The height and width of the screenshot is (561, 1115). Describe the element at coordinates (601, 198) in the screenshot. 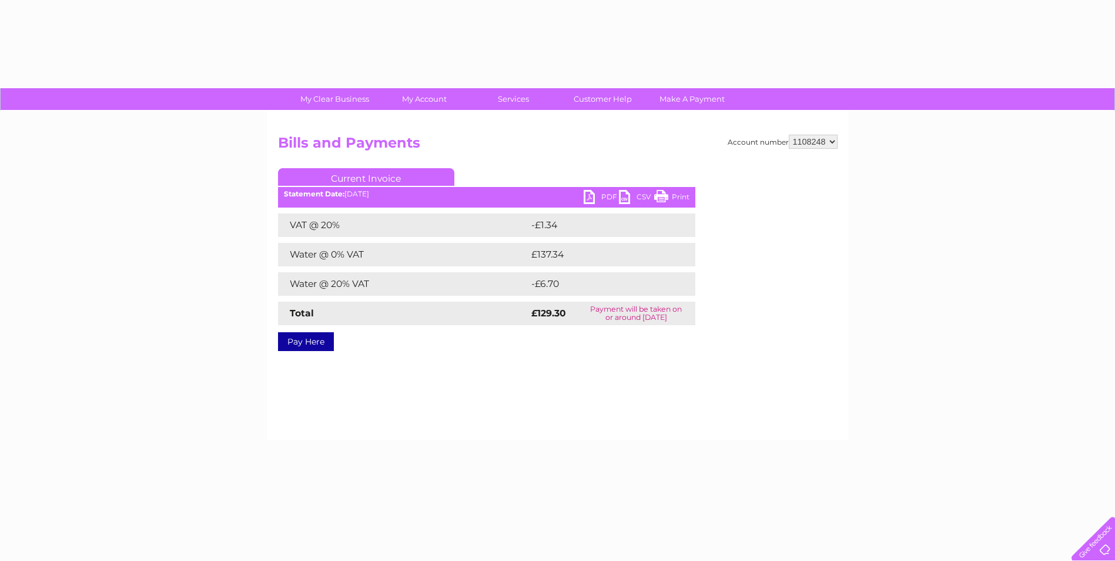

I see `a: PDF` at that location.